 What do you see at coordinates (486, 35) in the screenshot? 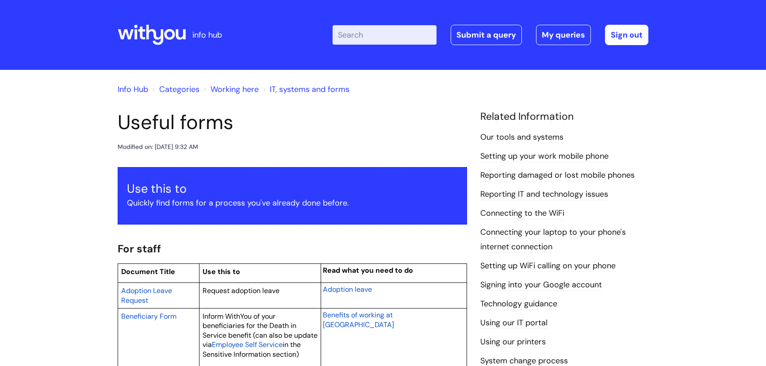
I see `a: Submit a query` at bounding box center [486, 35].